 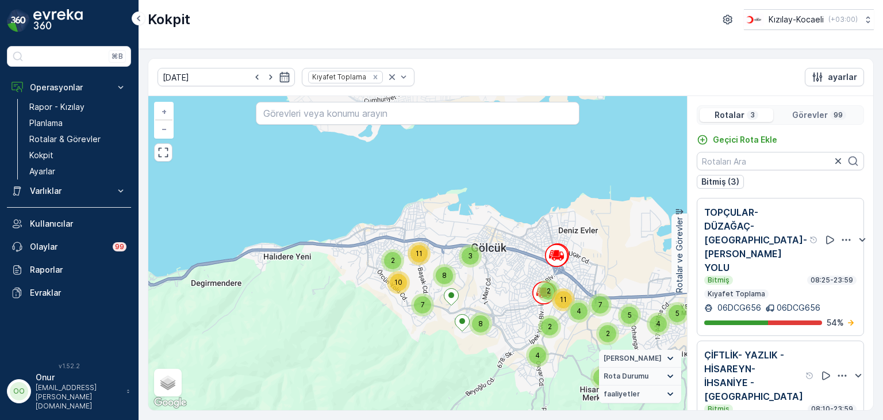 I want to click on a: Raporlar, so click(x=69, y=270).